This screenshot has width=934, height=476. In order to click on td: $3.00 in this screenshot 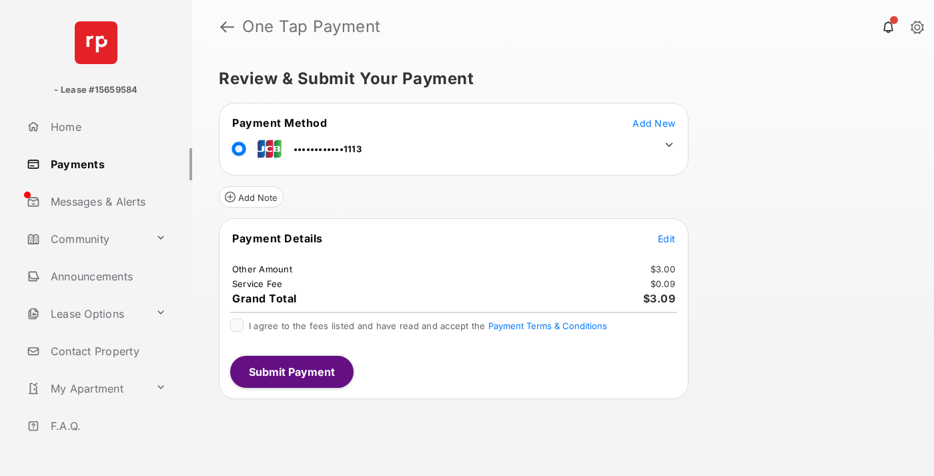, I will do `click(662, 269)`.